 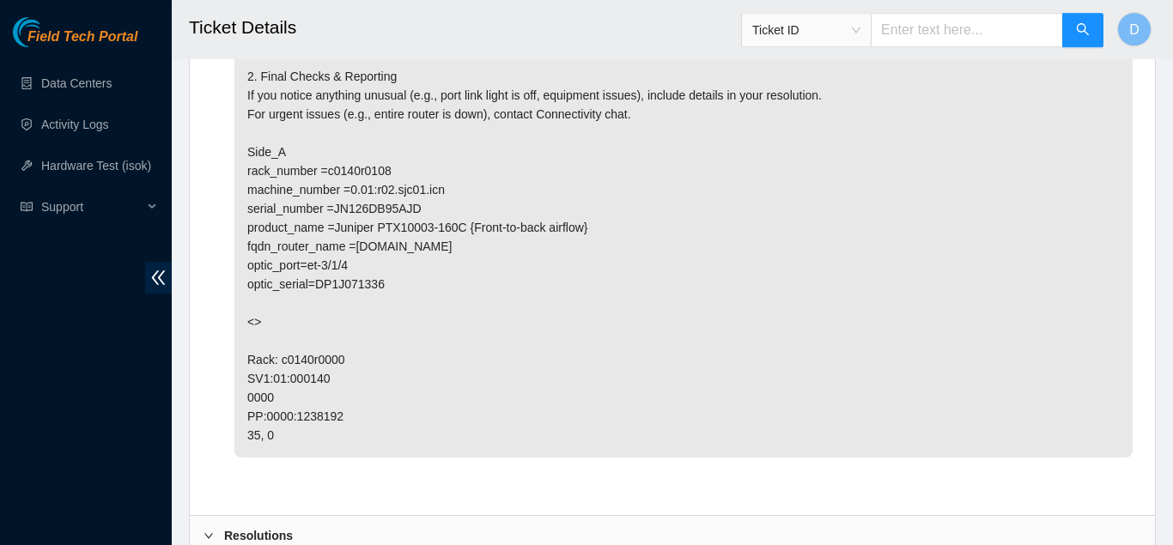 I want to click on span: D, so click(x=1134, y=29).